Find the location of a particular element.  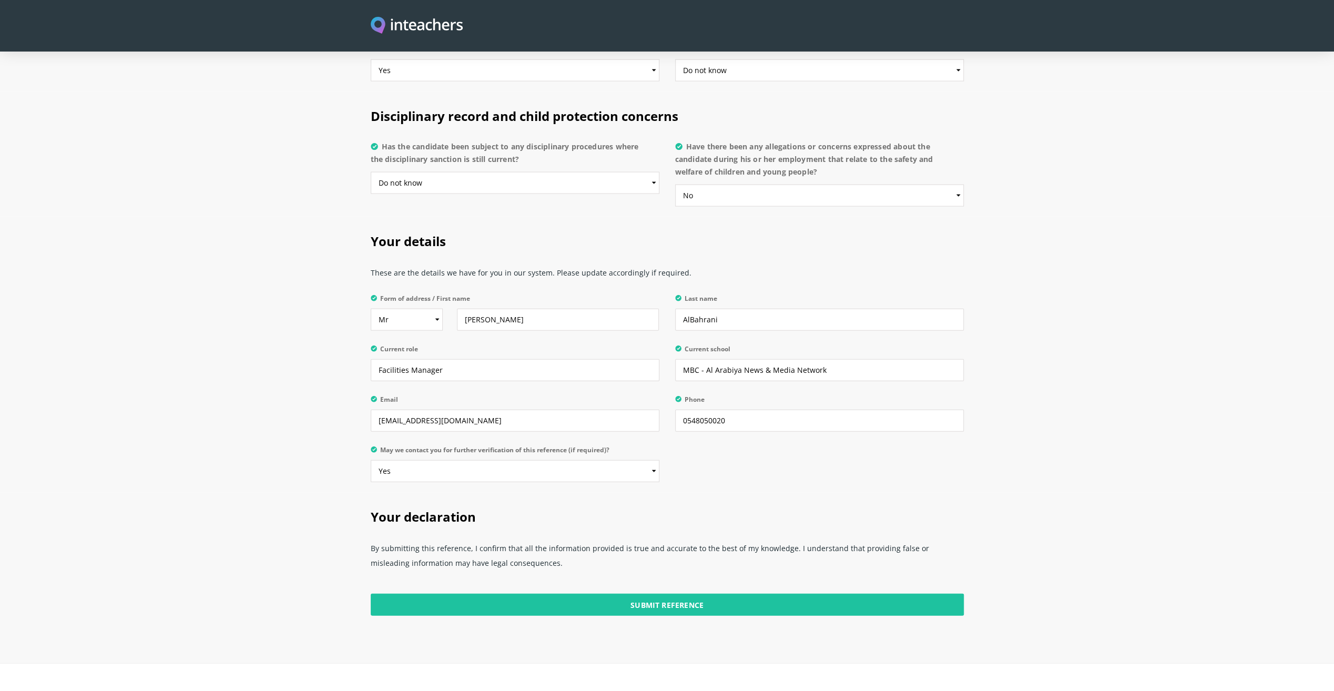

label: Phone is located at coordinates (819, 403).